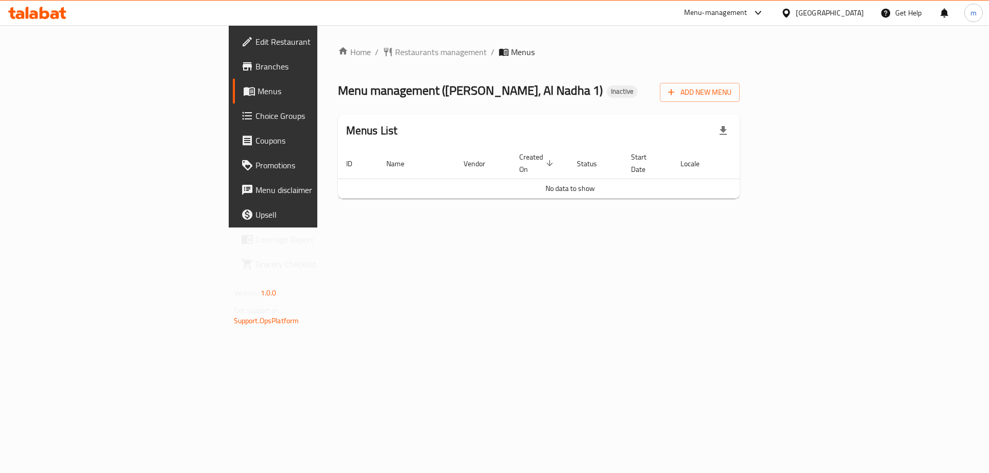 Image resolution: width=989 pixels, height=473 pixels. I want to click on div: Menu-management, so click(715, 13).